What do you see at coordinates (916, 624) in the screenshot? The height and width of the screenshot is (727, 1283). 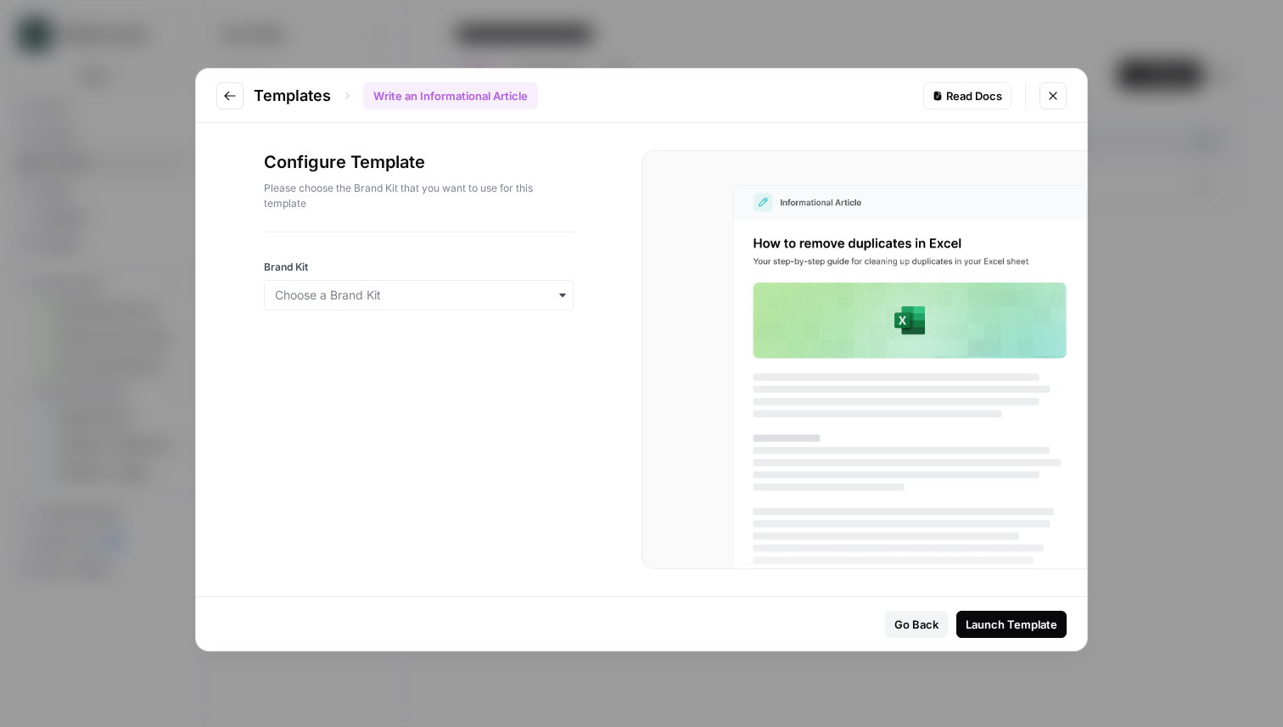 I see `div: Go Back` at bounding box center [916, 624].